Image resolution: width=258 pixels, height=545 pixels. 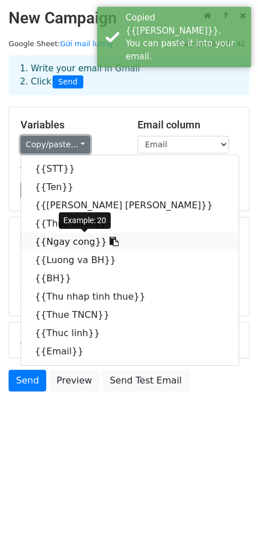 I want to click on a: {{Thu nhap tinh thue}}, so click(x=129, y=297).